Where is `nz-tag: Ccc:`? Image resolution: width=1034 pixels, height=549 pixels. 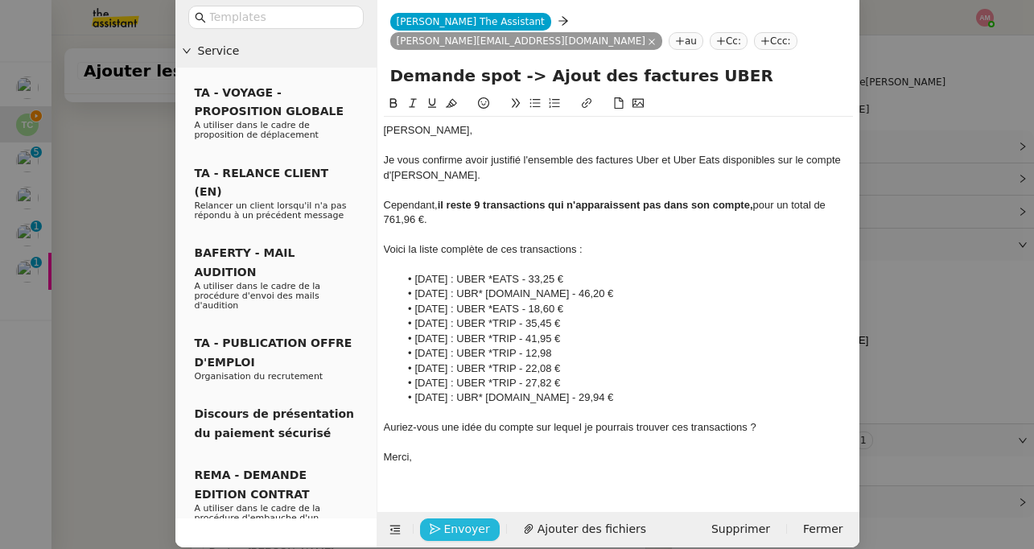 nz-tag: Ccc: is located at coordinates (776, 41).